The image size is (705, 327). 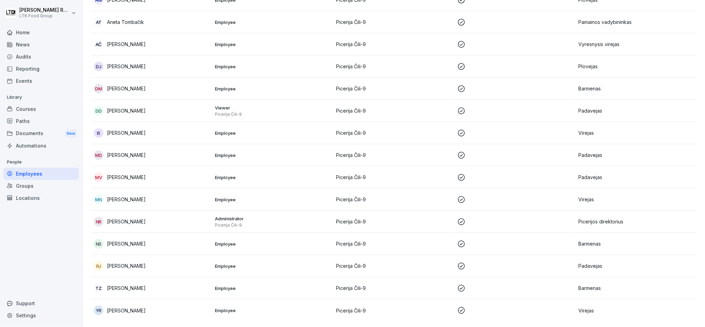 What do you see at coordinates (41, 315) in the screenshot?
I see `div: Settings` at bounding box center [41, 315].